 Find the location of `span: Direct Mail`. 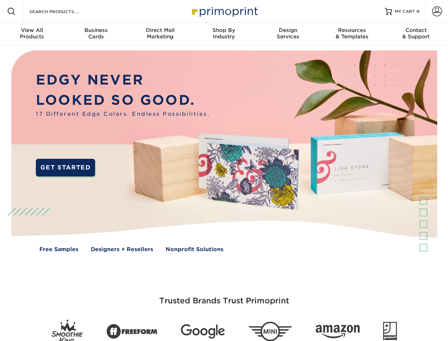

span: Direct Mail is located at coordinates (160, 30).